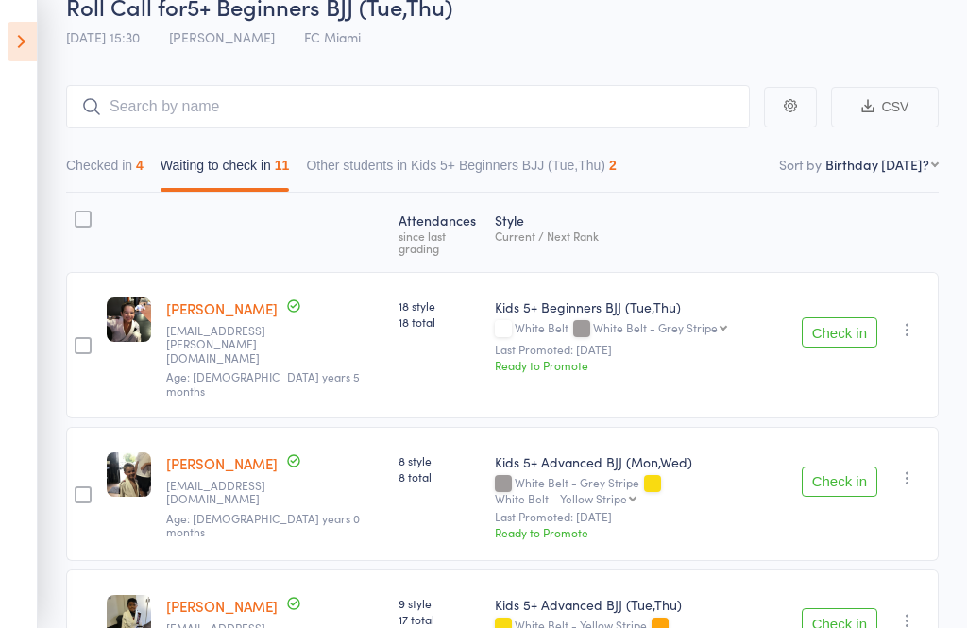 Image resolution: width=967 pixels, height=628 pixels. Describe the element at coordinates (613, 165) in the screenshot. I see `div: 2` at that location.